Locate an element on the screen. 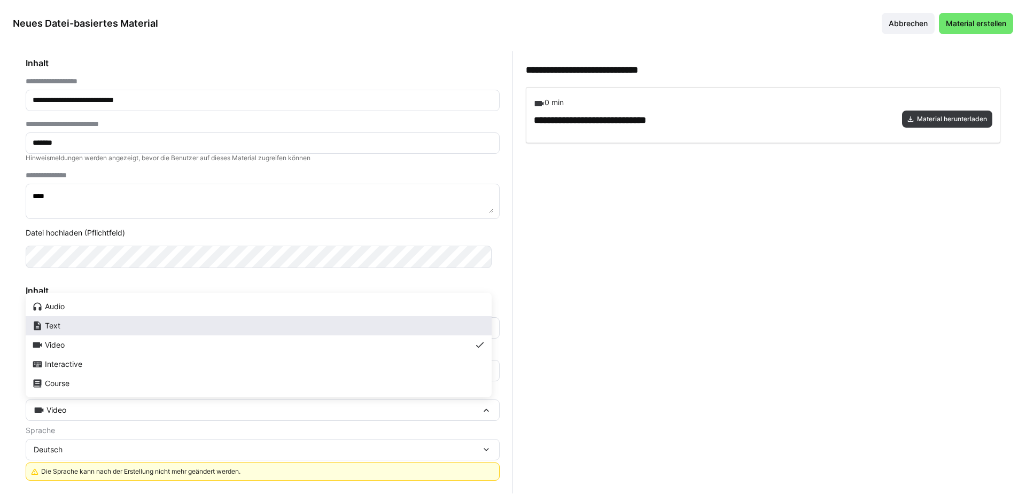 The width and height of the screenshot is (1026, 502). span: Course is located at coordinates (57, 384).